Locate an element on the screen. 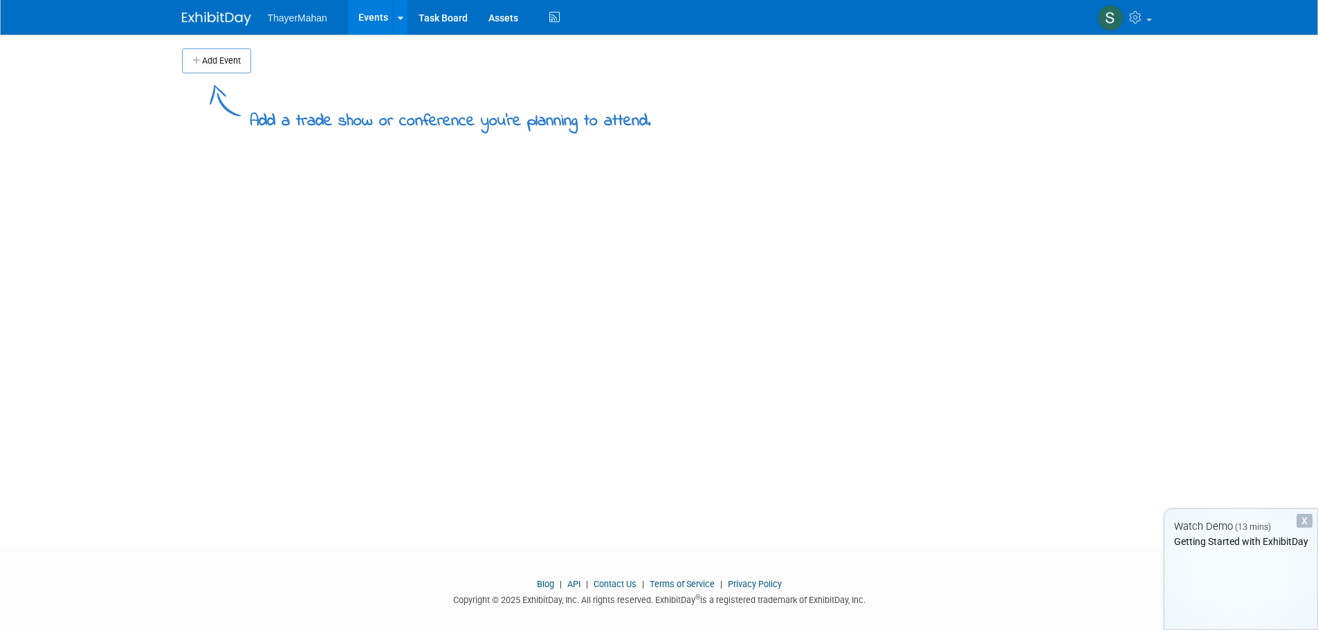 This screenshot has width=1318, height=630. span: ThayerMahan is located at coordinates (297, 18).